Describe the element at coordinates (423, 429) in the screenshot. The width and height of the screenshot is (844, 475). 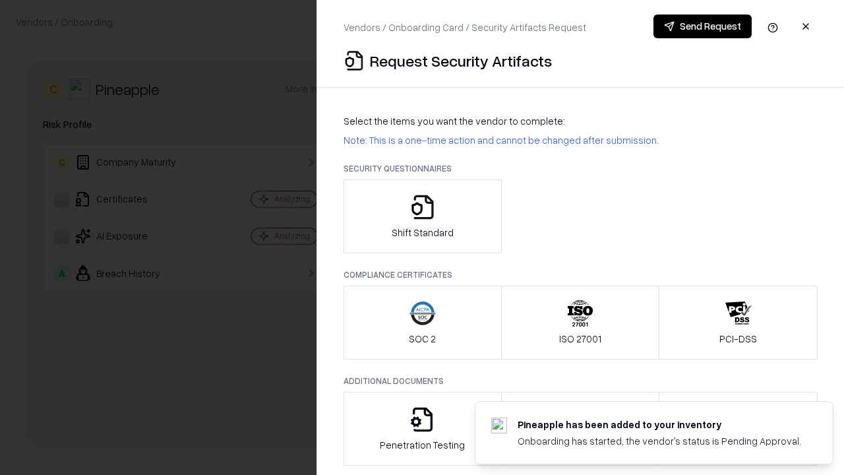
I see `button: Penetration Testing` at that location.